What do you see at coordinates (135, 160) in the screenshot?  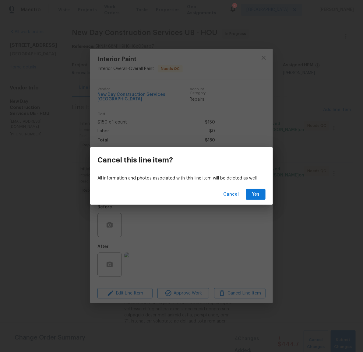 I see `h3: Cancel this line item?` at bounding box center [135, 160].